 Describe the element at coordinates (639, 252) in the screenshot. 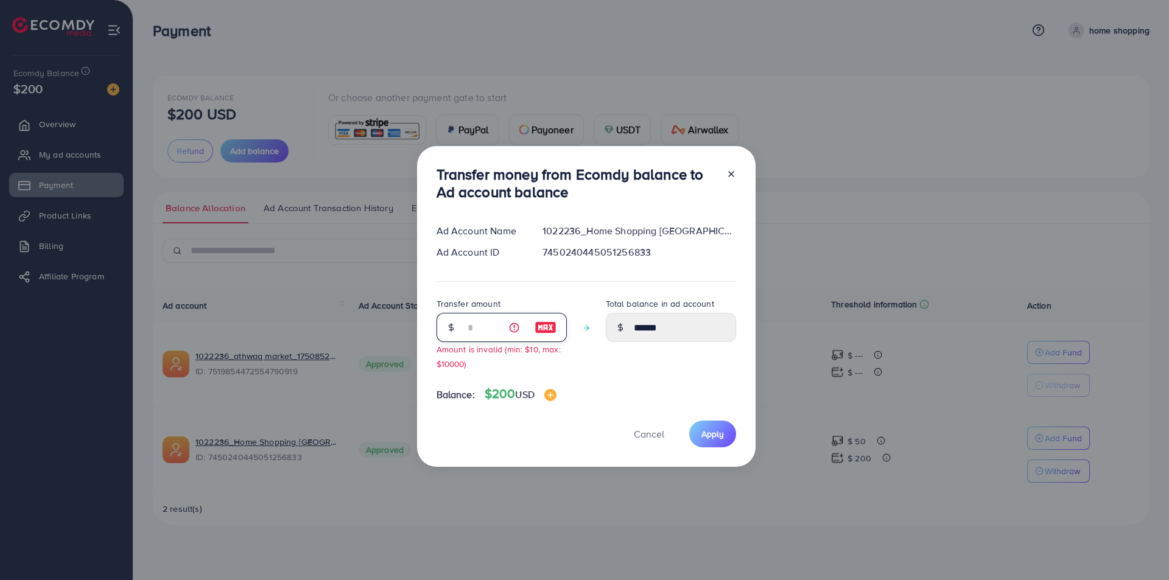

I see `div: 7450240445051256833` at that location.